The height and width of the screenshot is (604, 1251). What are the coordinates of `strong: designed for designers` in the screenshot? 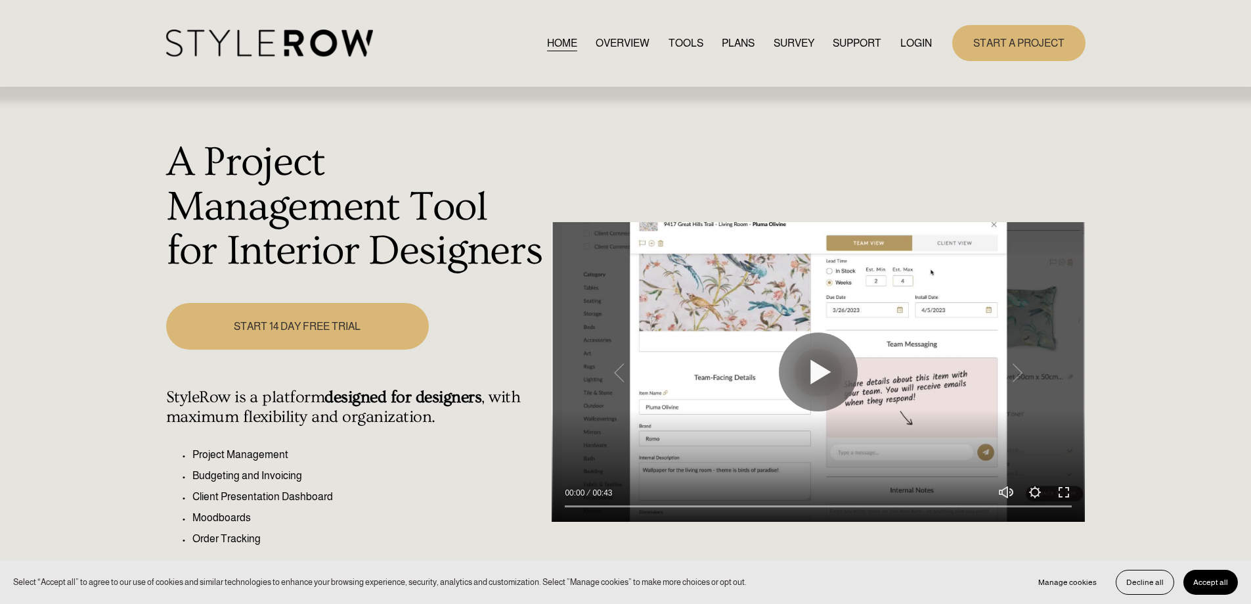 It's located at (403, 397).